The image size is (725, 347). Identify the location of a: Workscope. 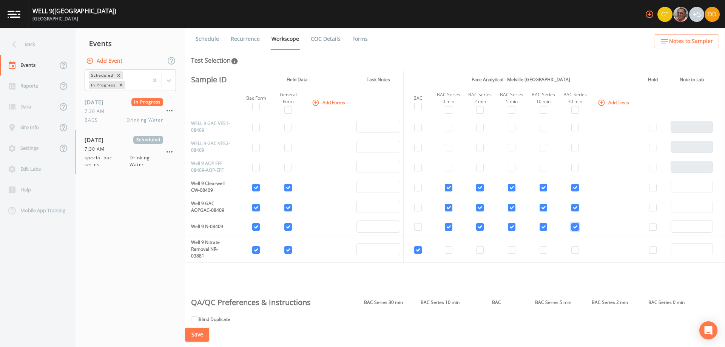
(285, 39).